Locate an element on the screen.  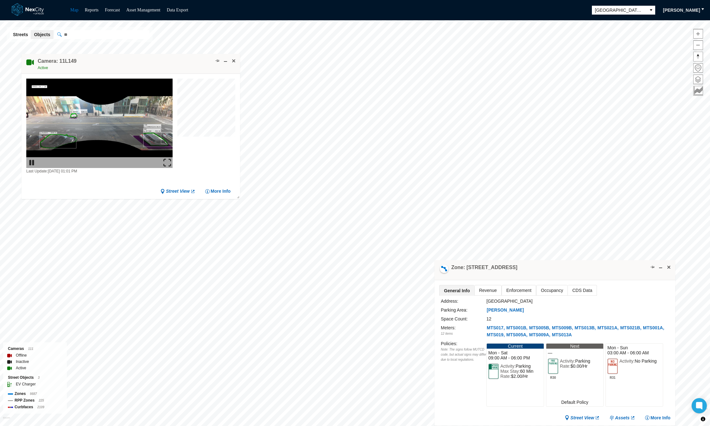
label: Meters : is located at coordinates (448, 327).